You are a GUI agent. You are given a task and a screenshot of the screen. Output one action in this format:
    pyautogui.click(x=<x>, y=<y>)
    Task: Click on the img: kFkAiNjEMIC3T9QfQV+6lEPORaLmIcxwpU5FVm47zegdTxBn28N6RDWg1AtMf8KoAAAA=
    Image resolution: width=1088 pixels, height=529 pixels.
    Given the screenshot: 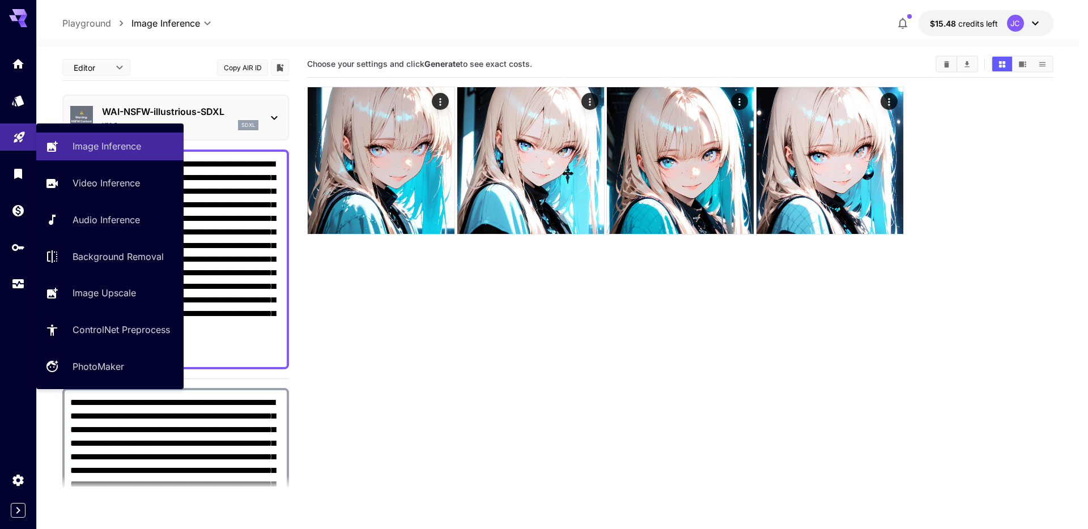 What is the action you would take?
    pyautogui.click(x=680, y=160)
    